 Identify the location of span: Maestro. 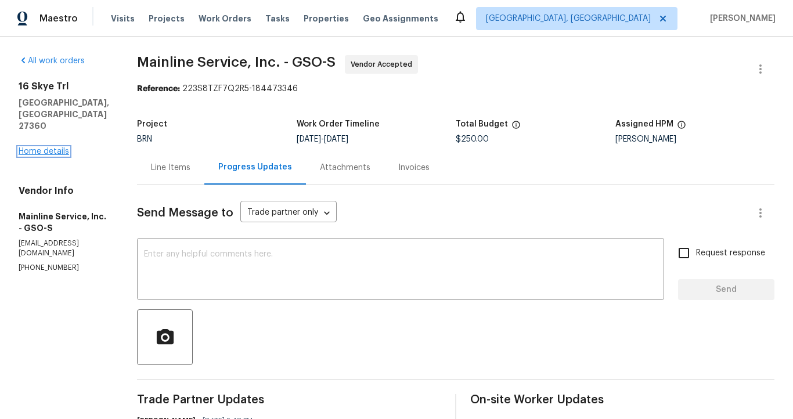
(59, 19).